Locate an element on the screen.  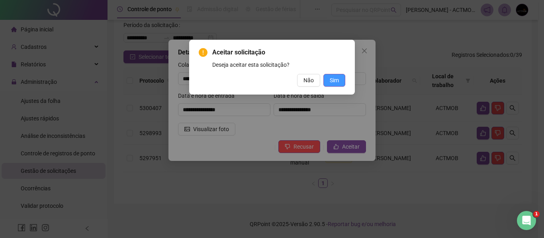
button: Não is located at coordinates (309, 80).